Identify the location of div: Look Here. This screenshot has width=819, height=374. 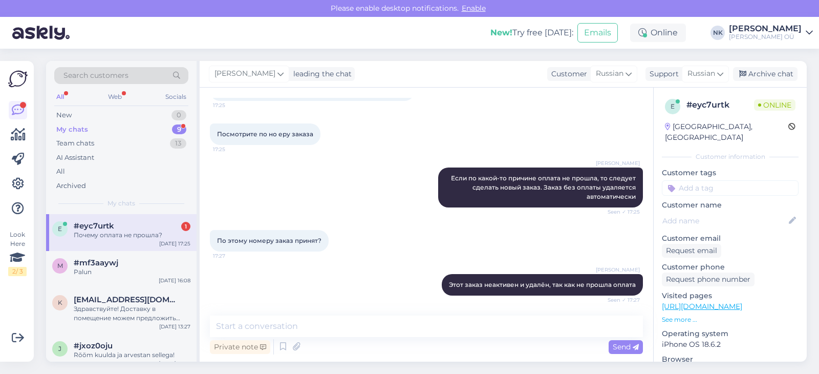
(17, 253).